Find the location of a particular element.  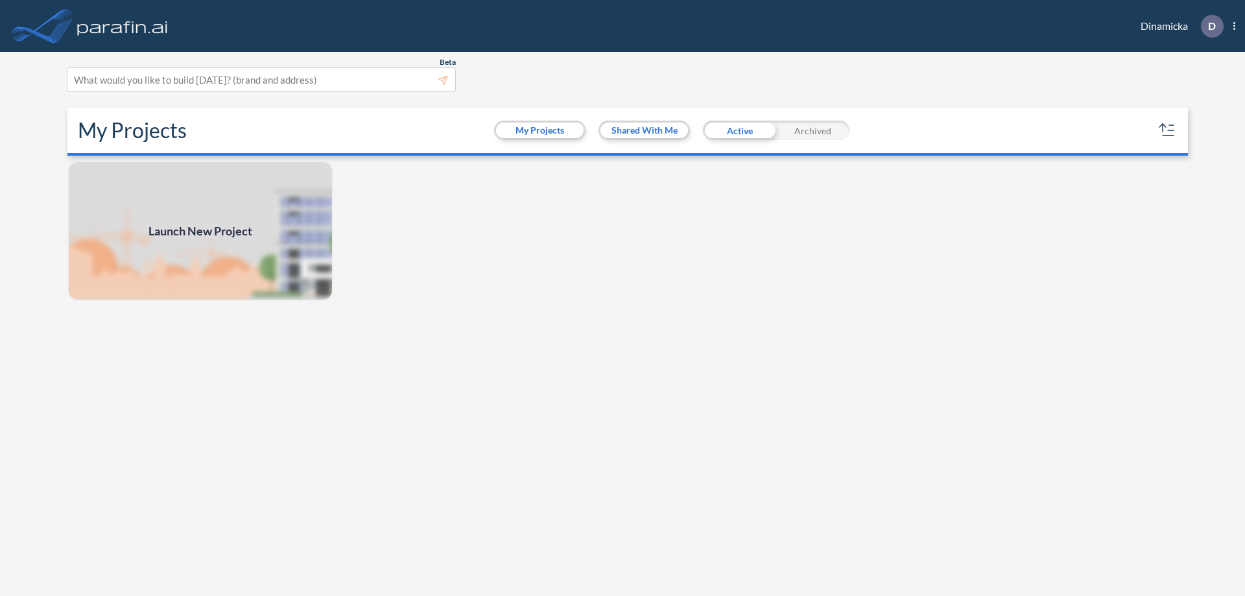

h2: My Projects is located at coordinates (132, 130).